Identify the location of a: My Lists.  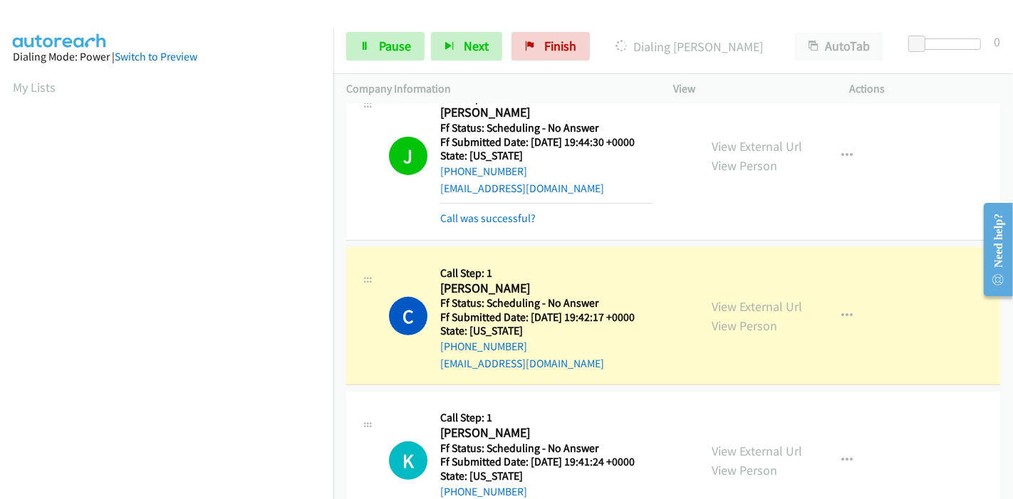
(34, 87).